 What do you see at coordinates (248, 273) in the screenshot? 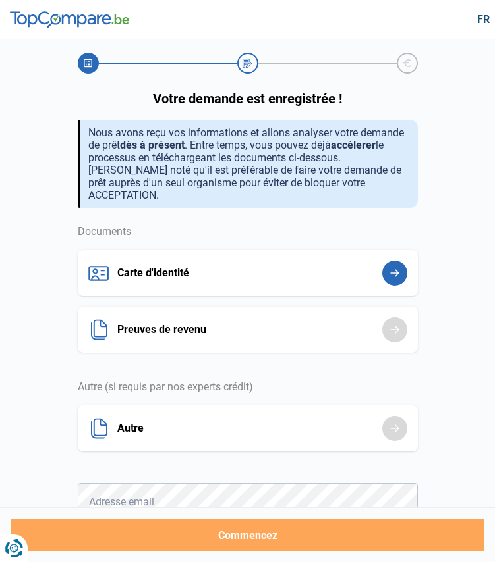
I see `button: Carte d'identité` at bounding box center [248, 273].